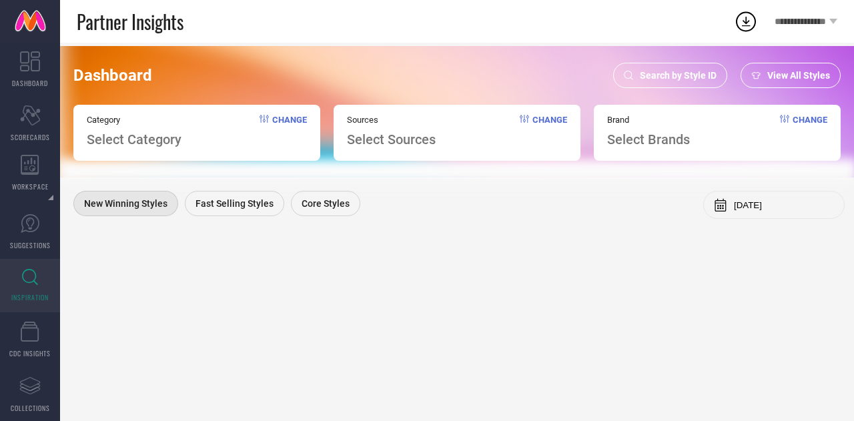  What do you see at coordinates (391, 119) in the screenshot?
I see `span: Sources` at bounding box center [391, 119].